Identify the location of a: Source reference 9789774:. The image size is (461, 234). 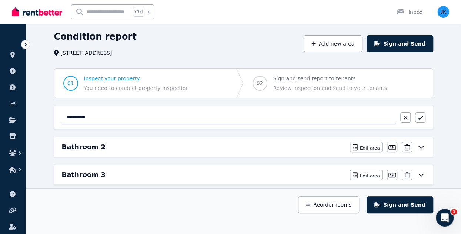
(16, 105).